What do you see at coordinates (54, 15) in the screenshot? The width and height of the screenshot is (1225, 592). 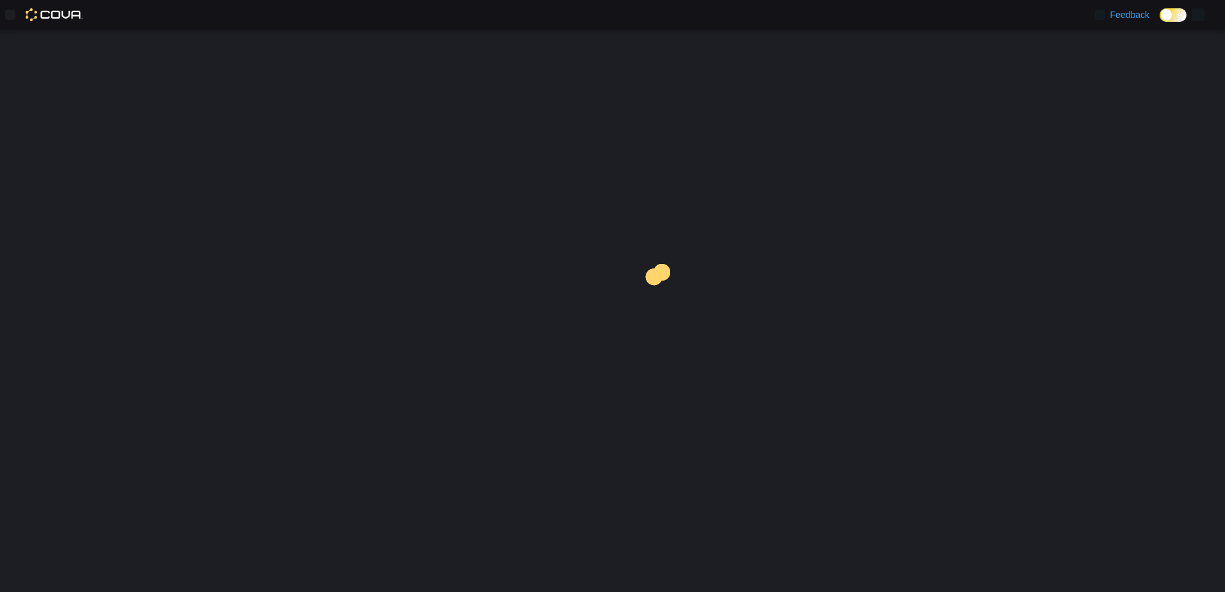 I see `img: Cova` at bounding box center [54, 15].